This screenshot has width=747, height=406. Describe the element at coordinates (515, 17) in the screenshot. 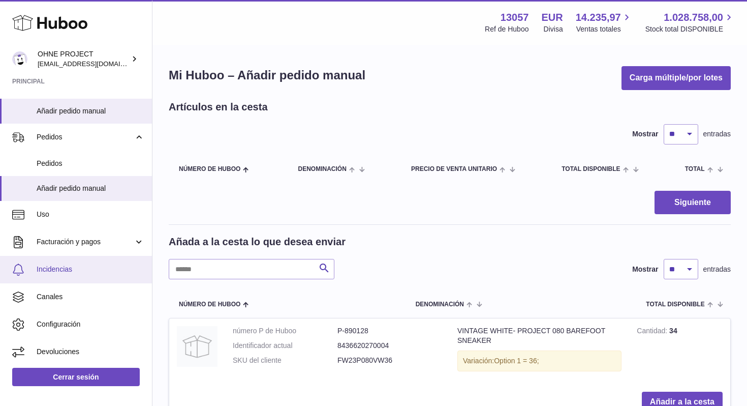

I see `strong: 13057` at that location.